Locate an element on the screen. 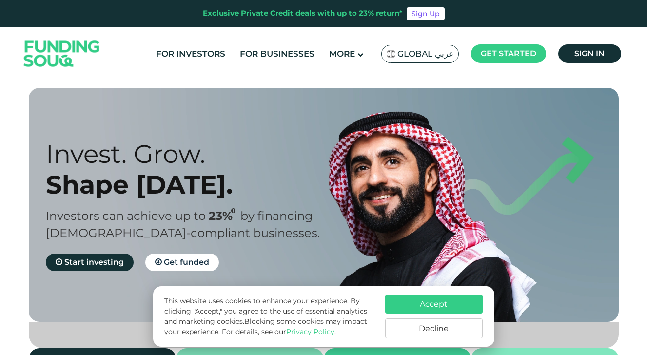 The width and height of the screenshot is (647, 355). div: Invest. Grow. is located at coordinates (193, 154).